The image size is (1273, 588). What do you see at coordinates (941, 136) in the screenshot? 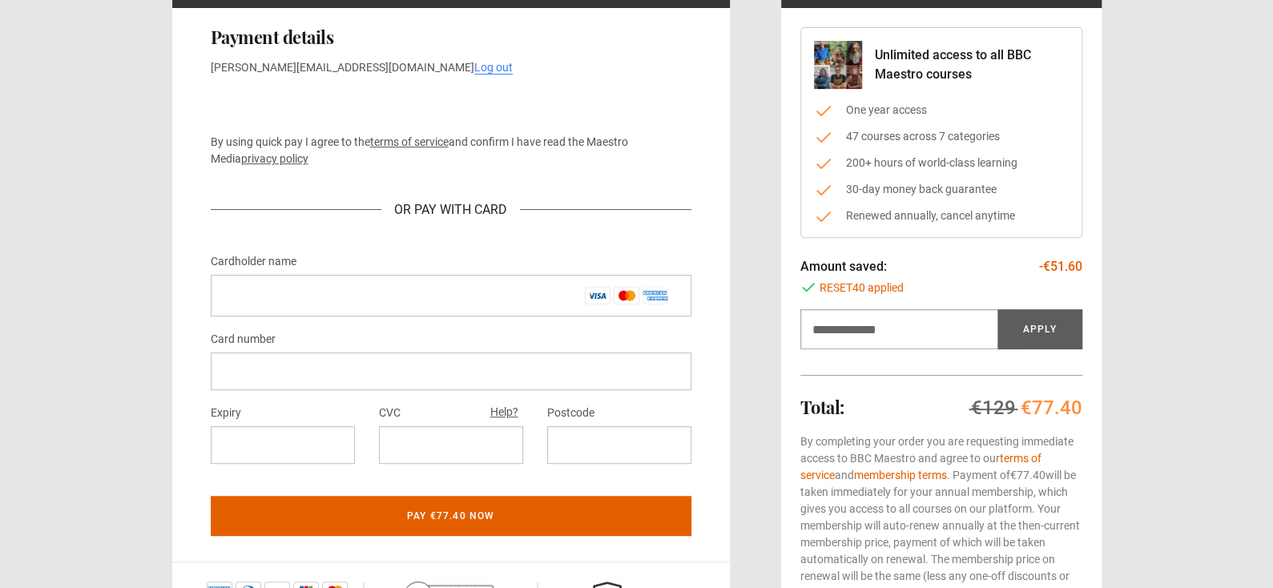
I see `li: 47 courses across 7 categories` at bounding box center [941, 136].